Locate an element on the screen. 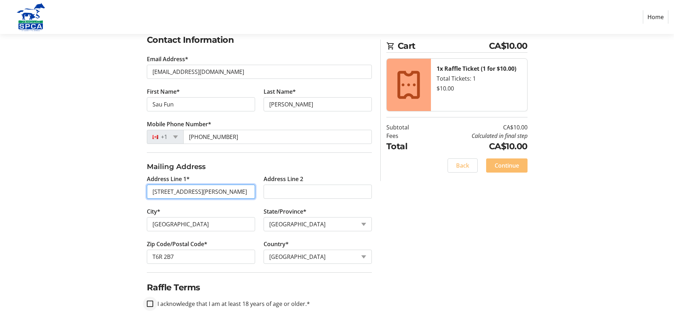 The height and width of the screenshot is (325, 674). span: Continue is located at coordinates (506, 165).